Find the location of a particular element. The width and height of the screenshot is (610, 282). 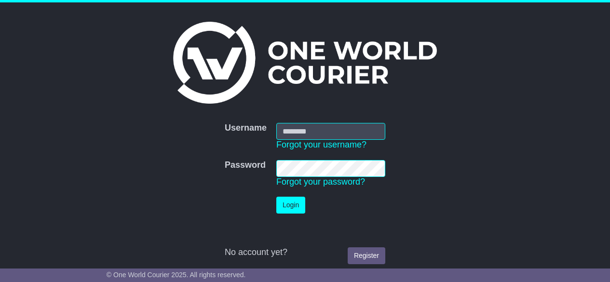

label: Password is located at coordinates (245, 165).